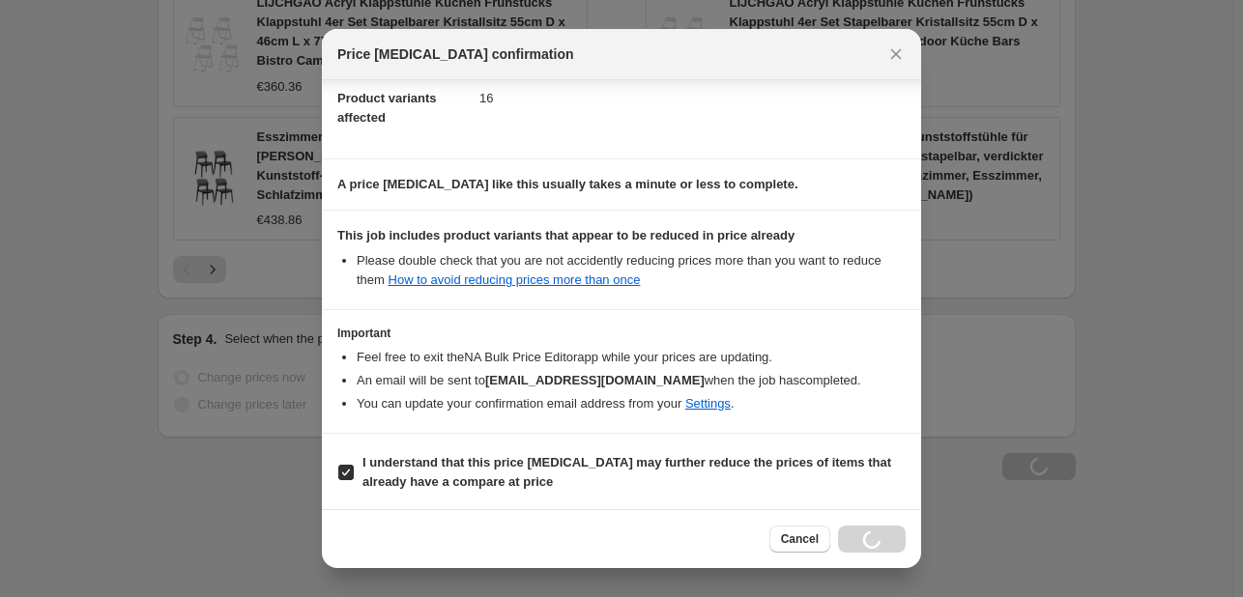 This screenshot has height=597, width=1243. Describe the element at coordinates (631, 357) in the screenshot. I see `li: Feel free to exit the NA Bulk Price Editor app while your prices are updating.` at that location.